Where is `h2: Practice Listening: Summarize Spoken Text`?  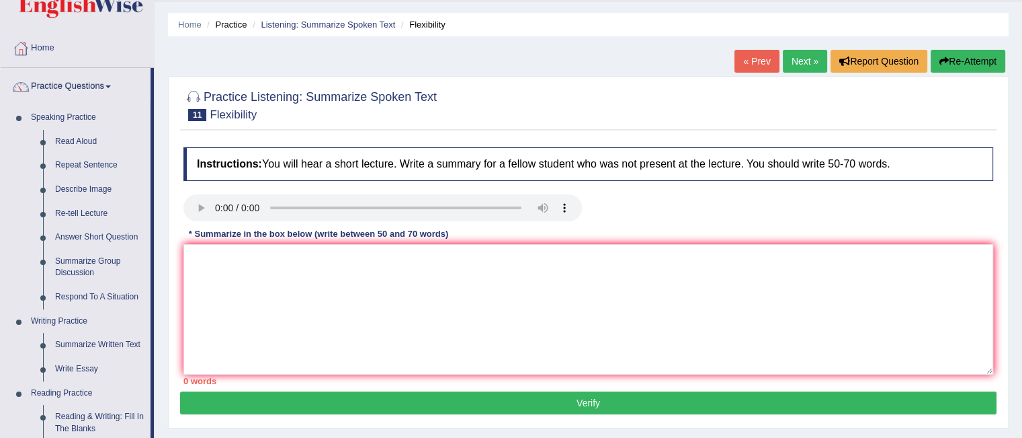 h2: Practice Listening: Summarize Spoken Text is located at coordinates (310, 104).